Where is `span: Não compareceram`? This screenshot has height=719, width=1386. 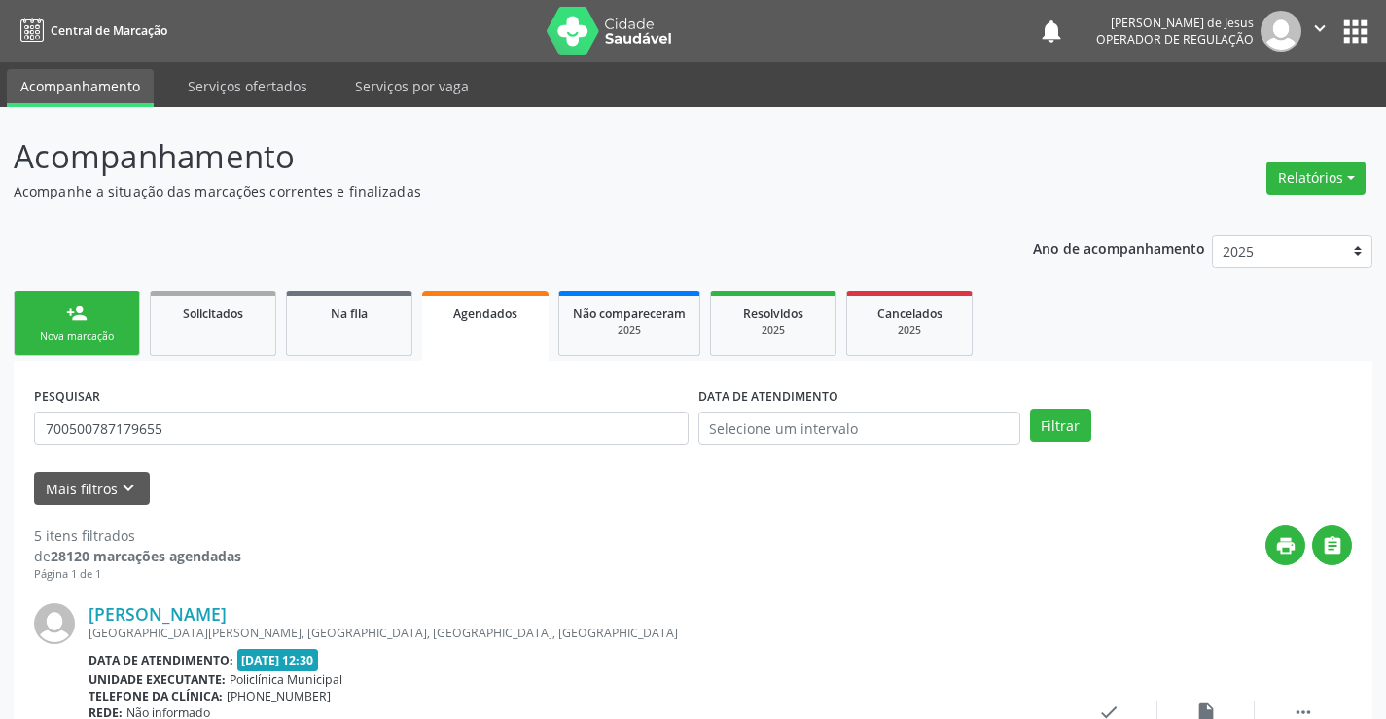
span: Não compareceram is located at coordinates (629, 313).